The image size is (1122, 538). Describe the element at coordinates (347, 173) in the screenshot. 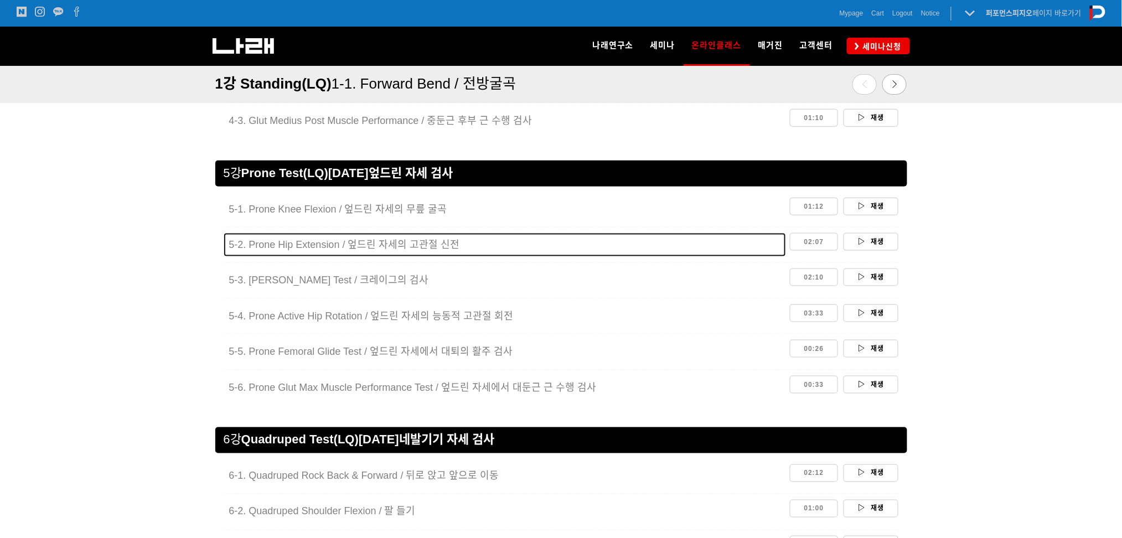

I see `span: Prone Test(LQ) 엎드린 자세 검사` at that location.